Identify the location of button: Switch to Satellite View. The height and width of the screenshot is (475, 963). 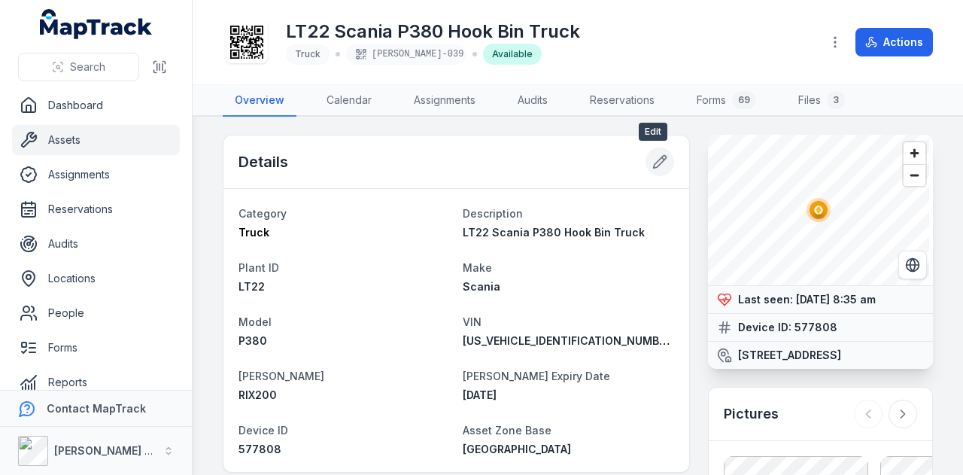
(913, 265).